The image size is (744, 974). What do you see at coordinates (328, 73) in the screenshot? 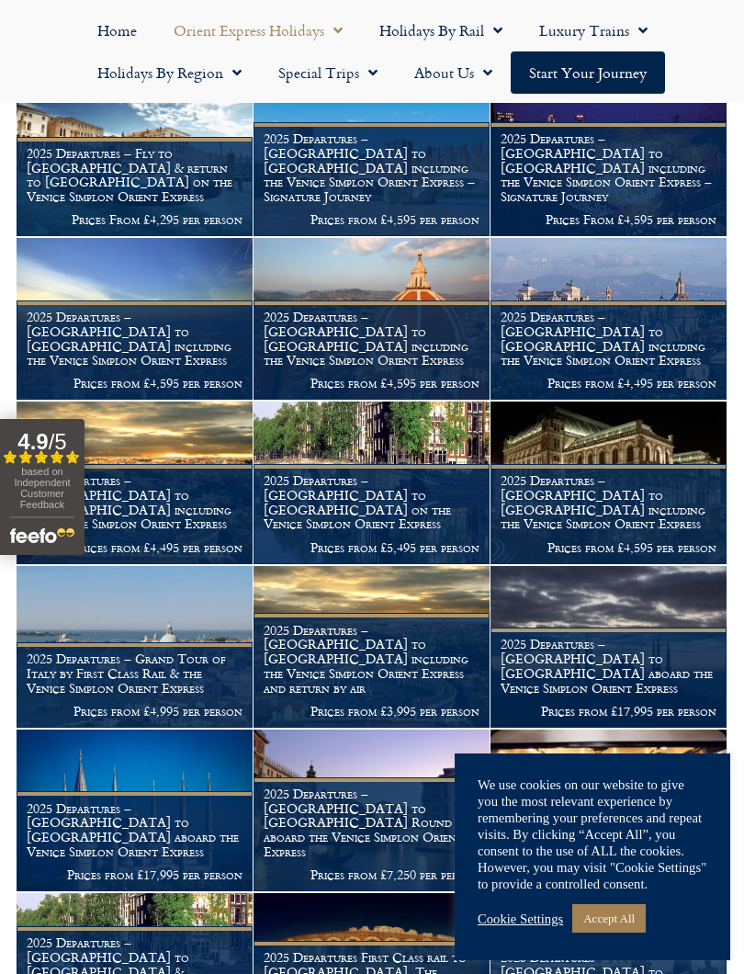
I see `a: Special Trips` at bounding box center [328, 73].